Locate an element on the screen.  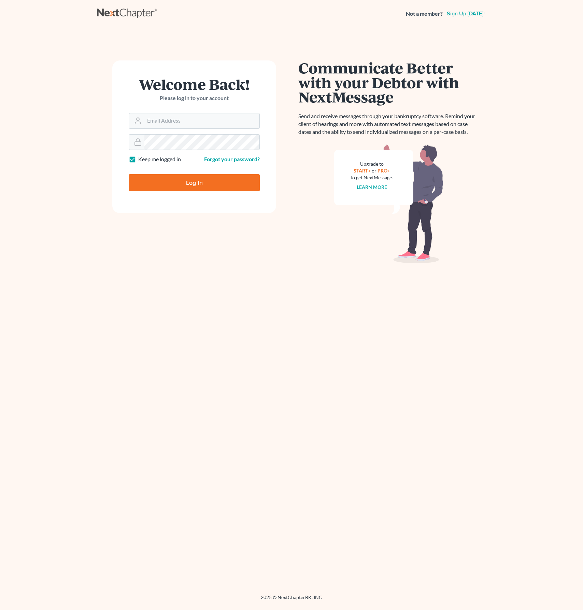
img: nextmessage_bg-59042aed3d76b12b5cd301f8e5b87938c9018125f34e5fa2b7a6b67550977c72.svg is located at coordinates (389, 204).